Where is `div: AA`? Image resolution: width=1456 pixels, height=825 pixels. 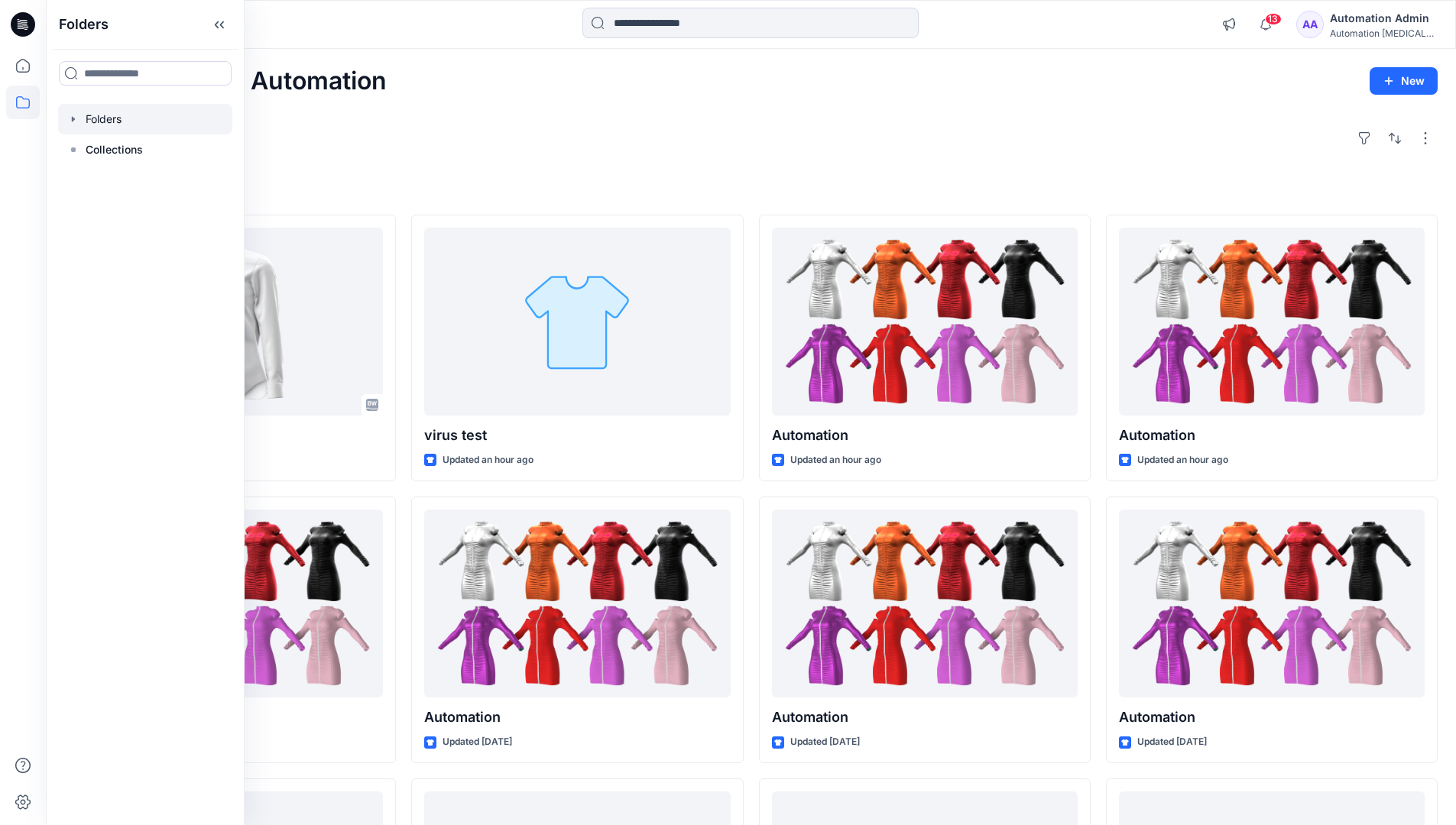
div: AA is located at coordinates (1309, 24).